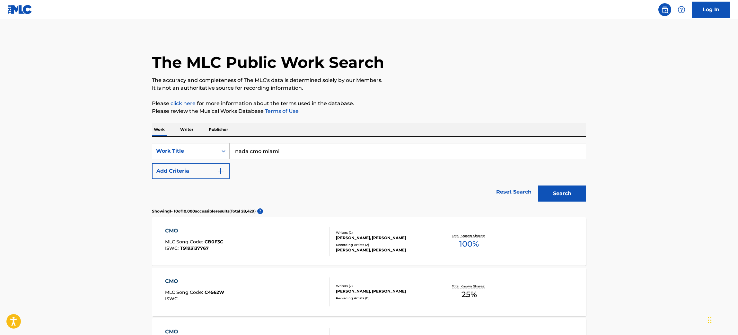  I want to click on form: Search Form, so click(369, 174).